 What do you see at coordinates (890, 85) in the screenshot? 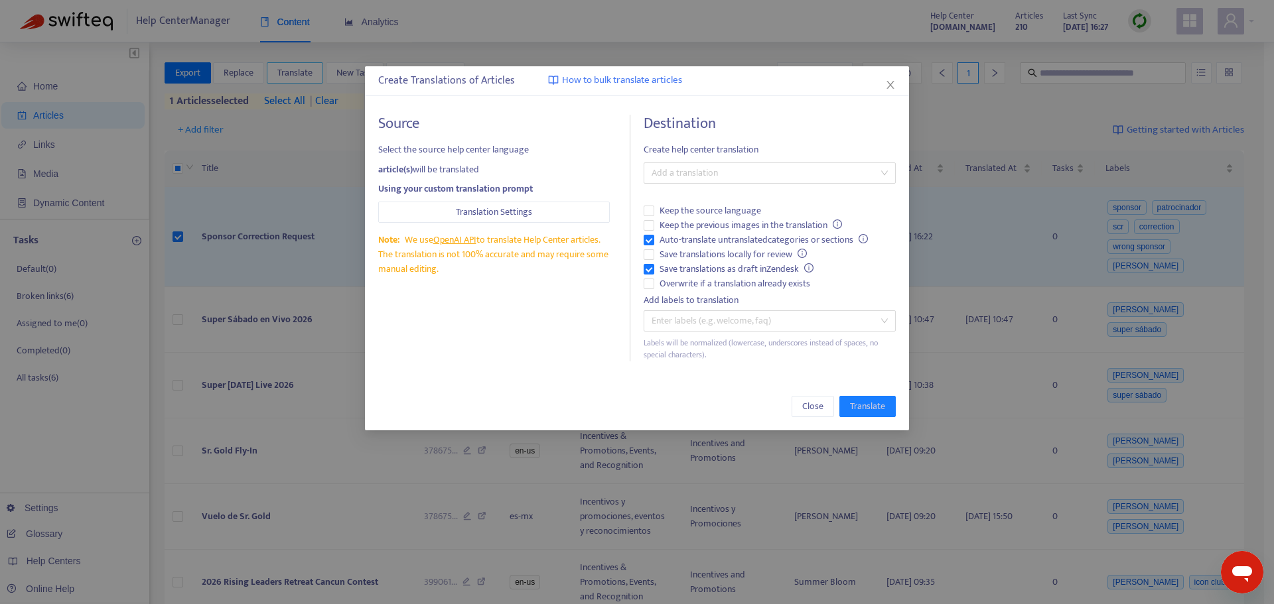
I see `span: close` at bounding box center [890, 85].